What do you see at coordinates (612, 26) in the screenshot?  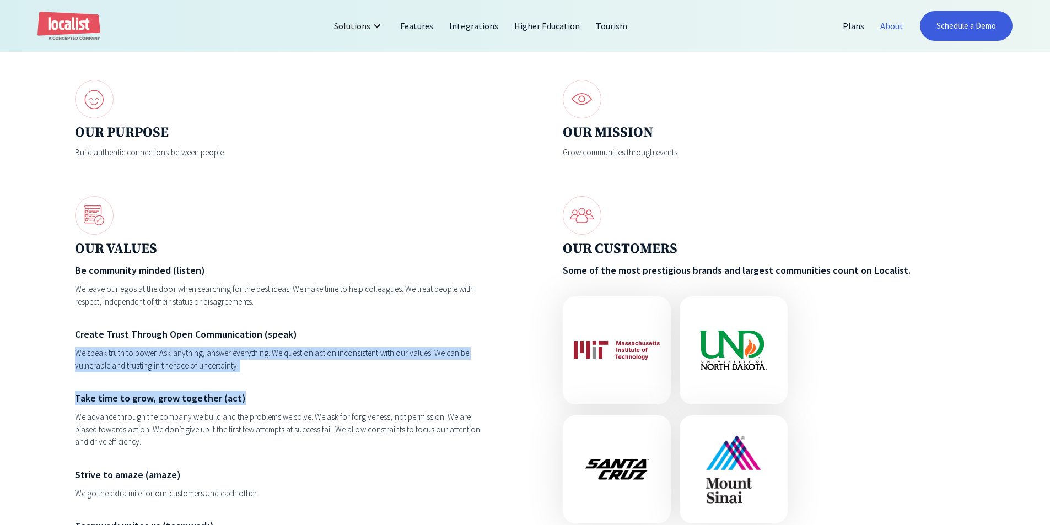 I see `a: Tourism` at bounding box center [612, 26].